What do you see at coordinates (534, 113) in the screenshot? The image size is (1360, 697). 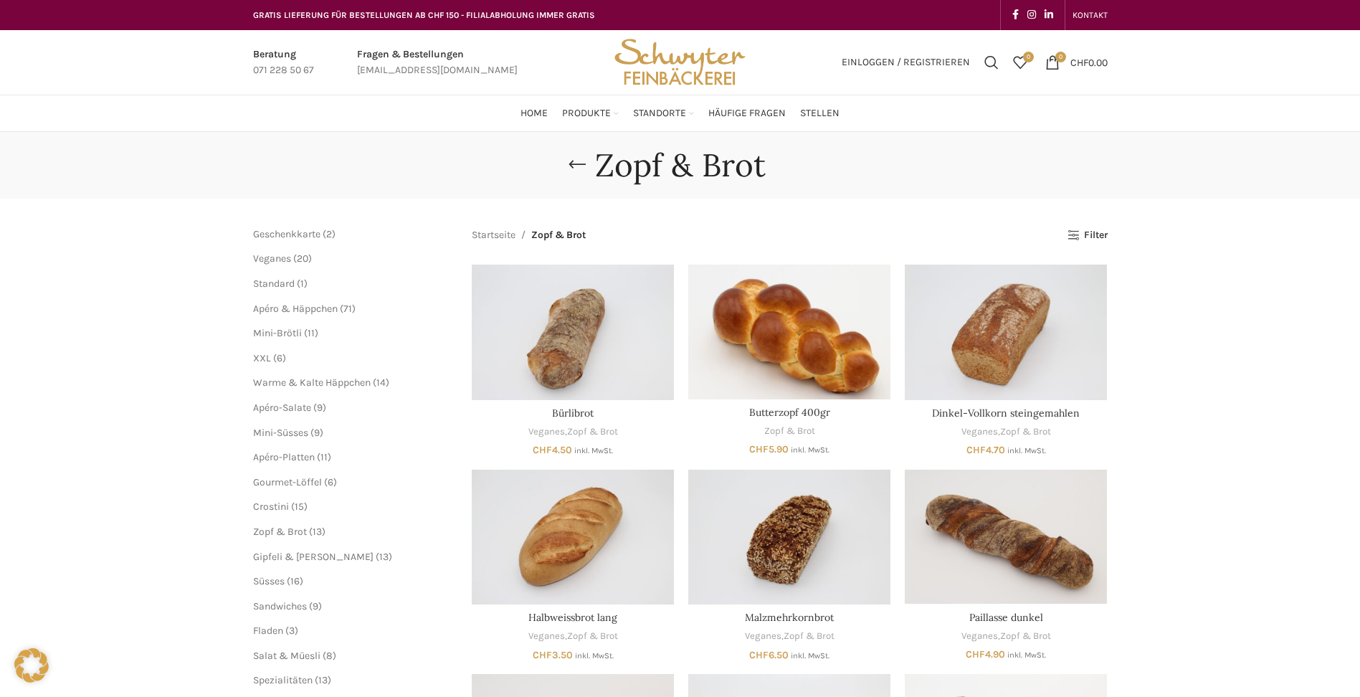 I see `a: Home` at bounding box center [534, 113].